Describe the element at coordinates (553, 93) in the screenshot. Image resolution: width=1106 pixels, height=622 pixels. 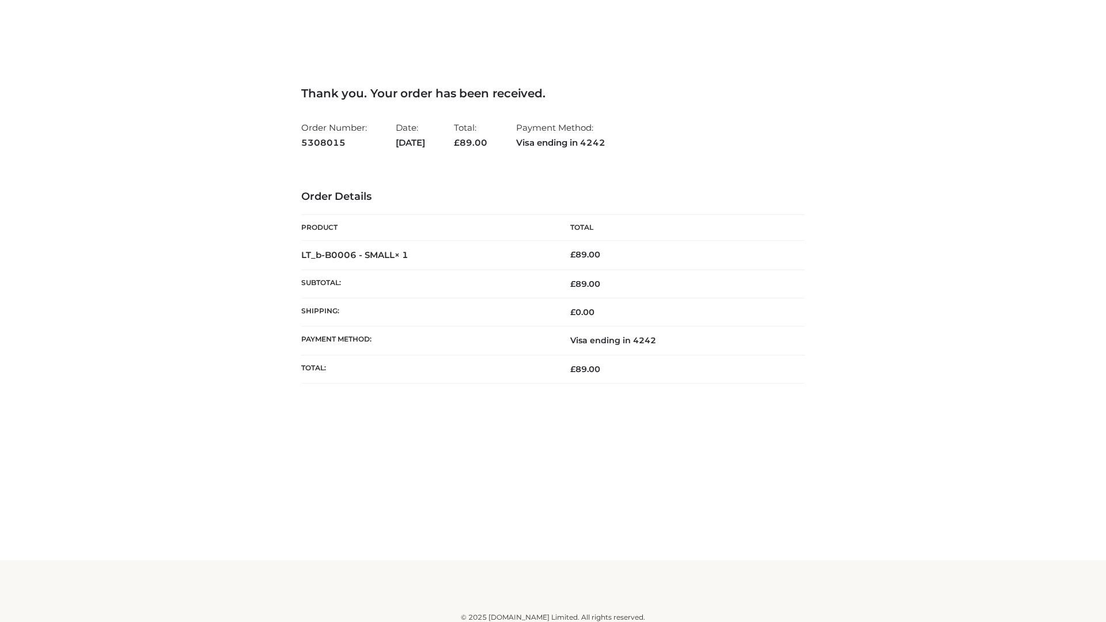
I see `h3: Thank you. Your order has been received.` at that location.